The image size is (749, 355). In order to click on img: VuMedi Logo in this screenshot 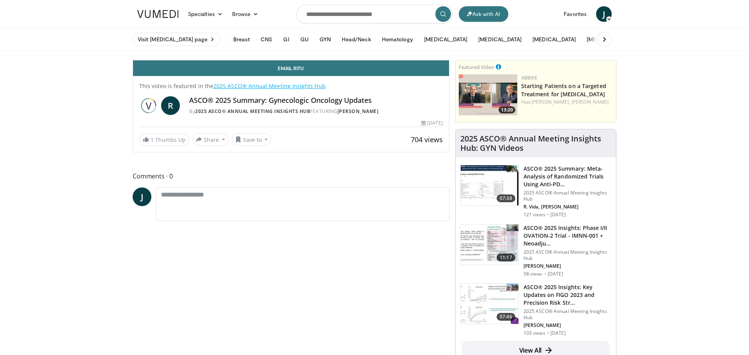, I will do `click(158, 14)`.